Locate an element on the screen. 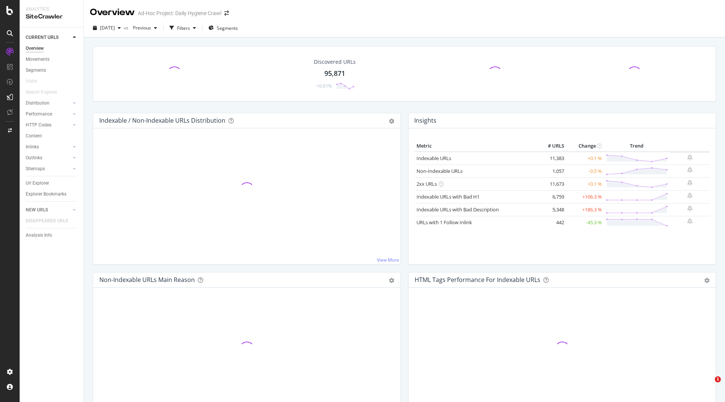  td: +186.3 % is located at coordinates (585, 210).